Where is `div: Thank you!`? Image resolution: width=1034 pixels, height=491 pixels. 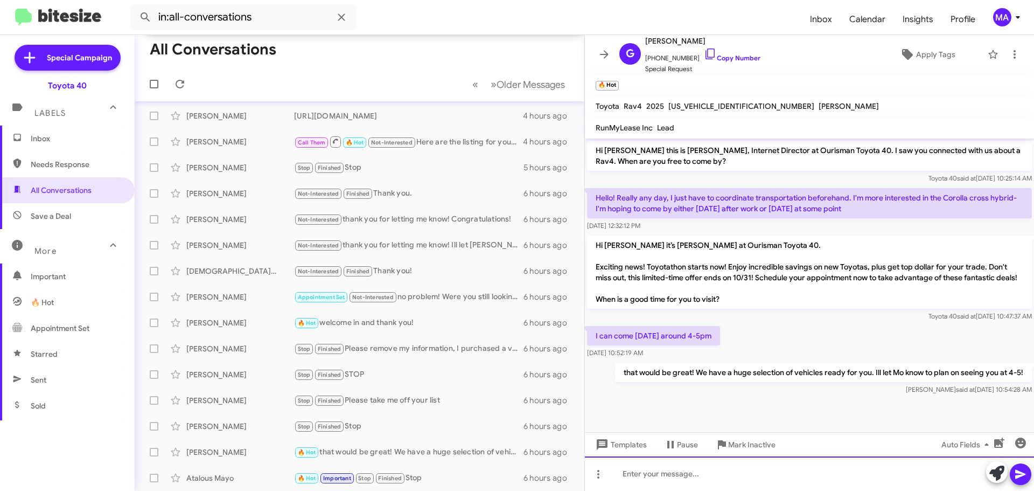
div: Thank you! is located at coordinates (409, 271).